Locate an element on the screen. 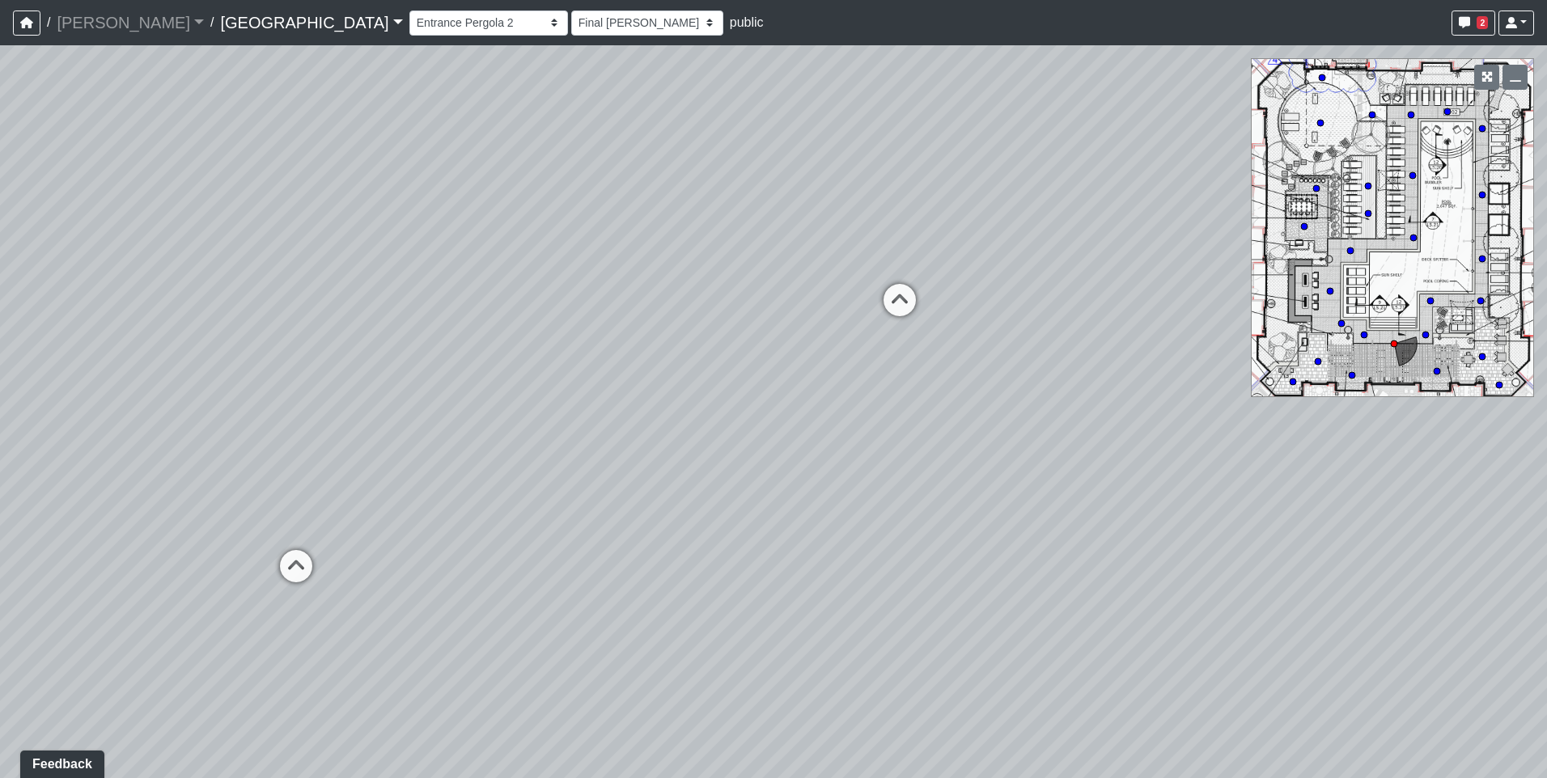  span: public is located at coordinates (747, 22).